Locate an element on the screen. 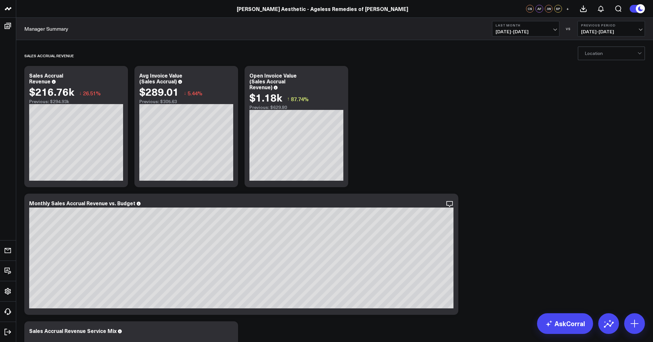 The height and width of the screenshot is (342, 653). a: Manager Summary is located at coordinates (46, 29).